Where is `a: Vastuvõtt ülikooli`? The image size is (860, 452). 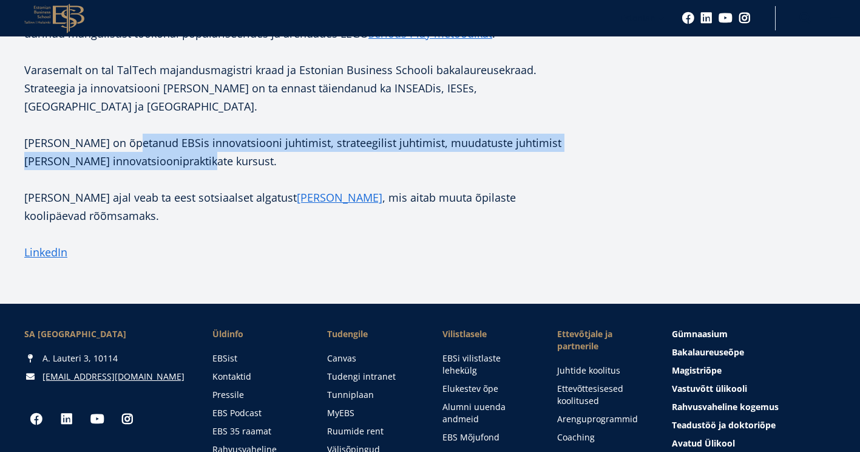 a: Vastuvõtt ülikooli is located at coordinates (754, 388).